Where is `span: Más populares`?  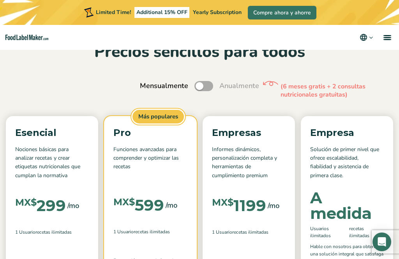 span: Más populares is located at coordinates (158, 117).